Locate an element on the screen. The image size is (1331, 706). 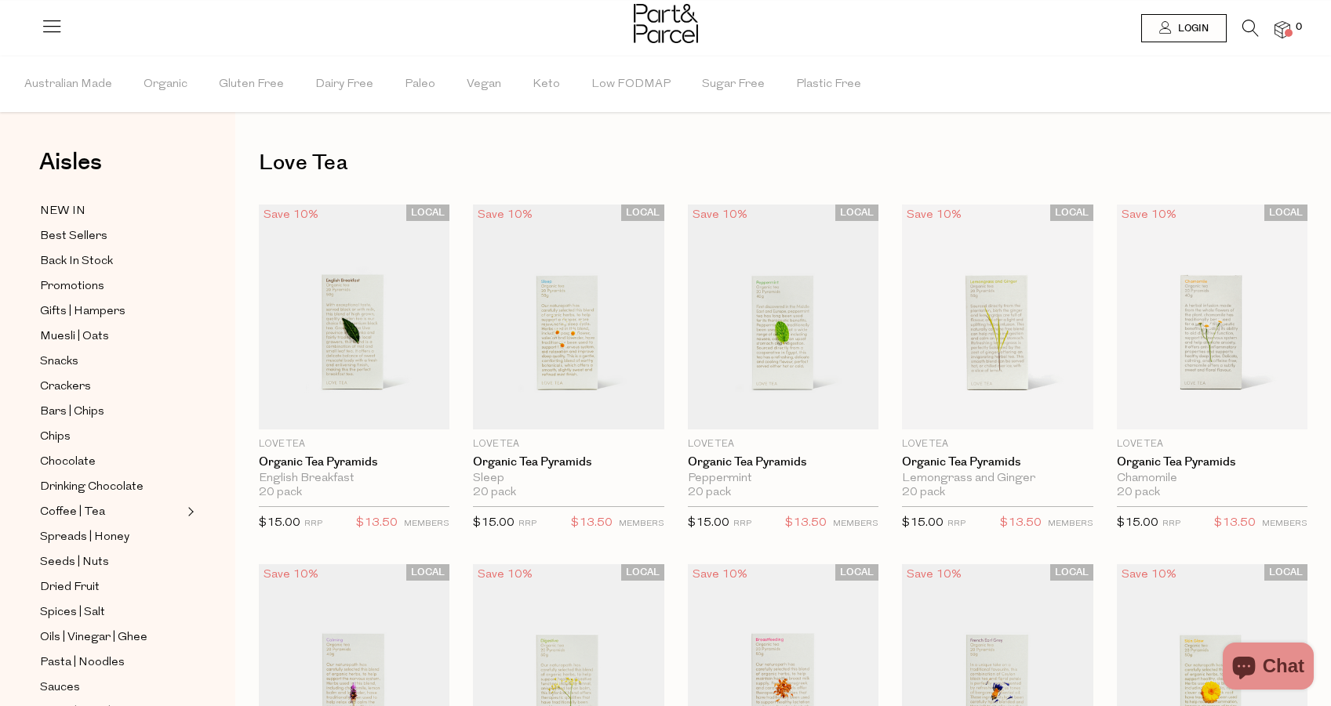
a: Aisles is located at coordinates (71, 170).